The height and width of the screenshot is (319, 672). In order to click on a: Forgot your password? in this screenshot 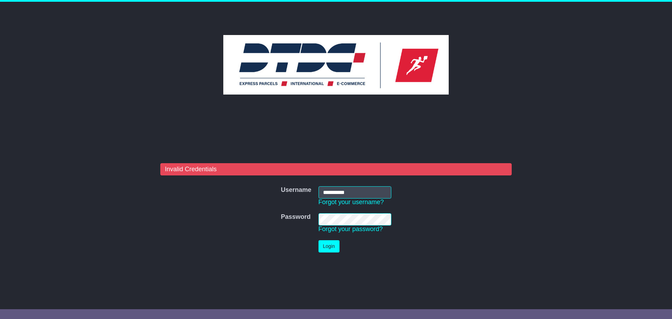, I will do `click(351, 229)`.